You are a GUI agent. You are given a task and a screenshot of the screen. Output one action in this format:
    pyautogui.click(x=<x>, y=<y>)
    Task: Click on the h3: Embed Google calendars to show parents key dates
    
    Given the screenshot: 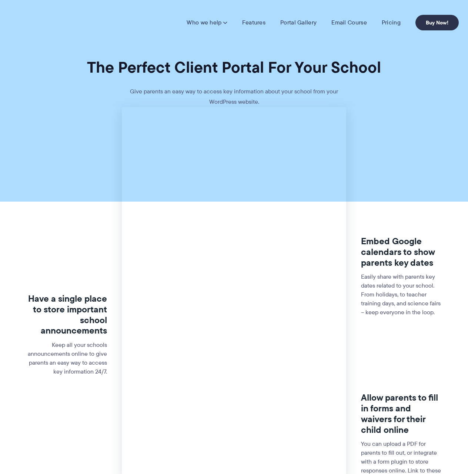 What is the action you would take?
    pyautogui.click(x=401, y=252)
    